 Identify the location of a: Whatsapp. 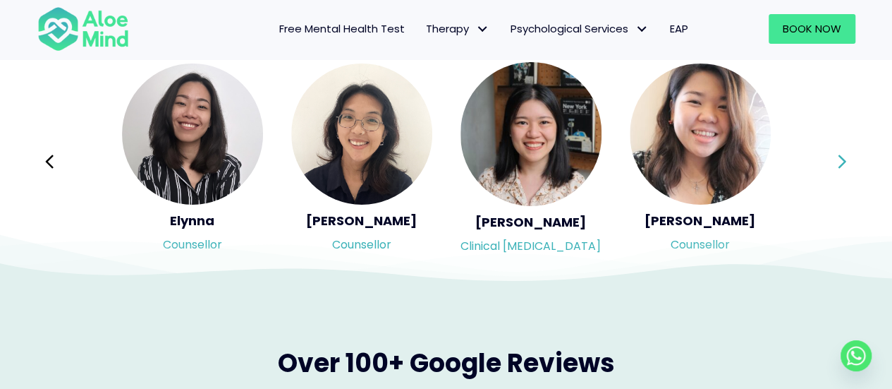
(856, 355).